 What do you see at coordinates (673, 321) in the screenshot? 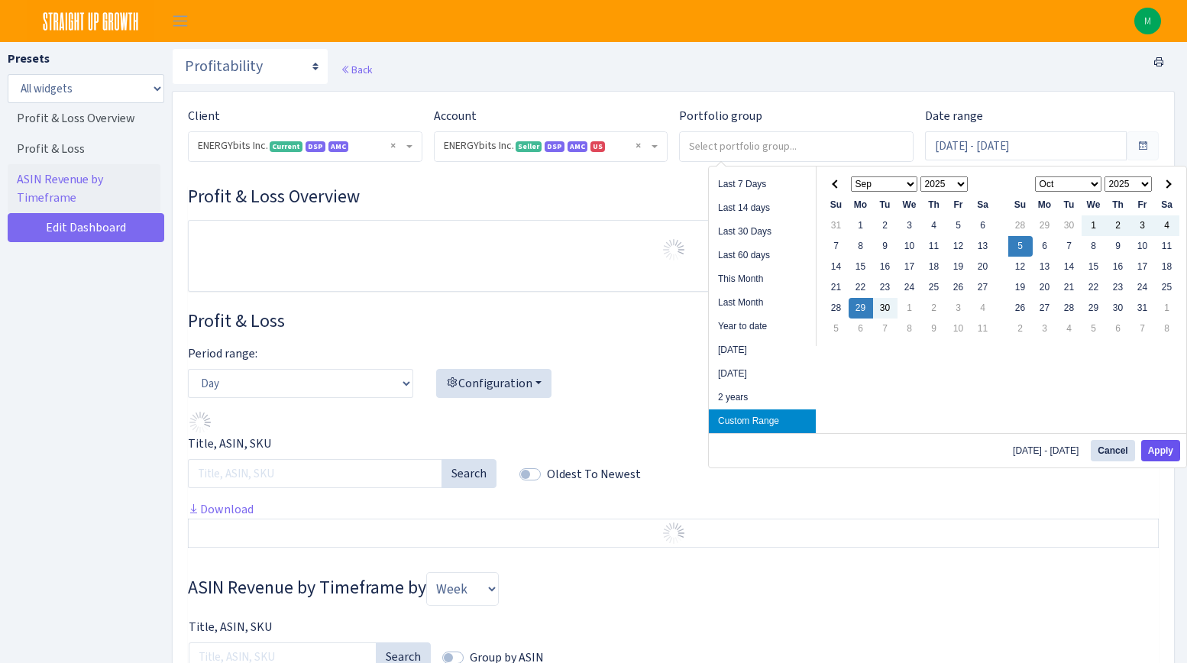
I see `h3: Widget #28` at bounding box center [673, 321].